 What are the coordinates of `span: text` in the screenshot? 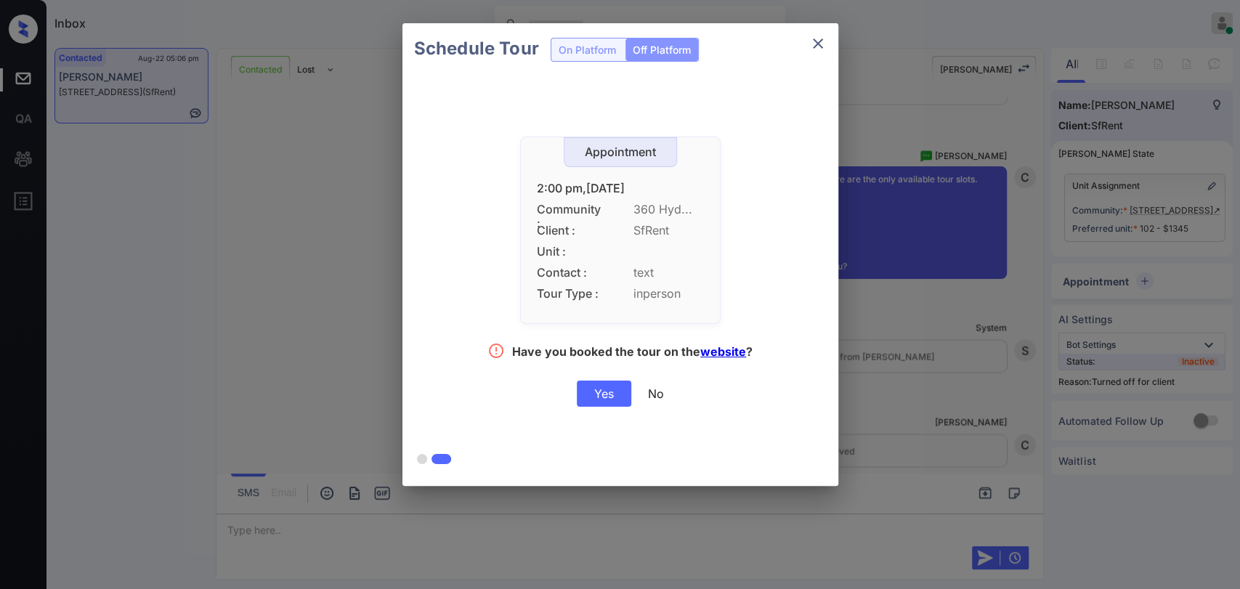 It's located at (668, 272).